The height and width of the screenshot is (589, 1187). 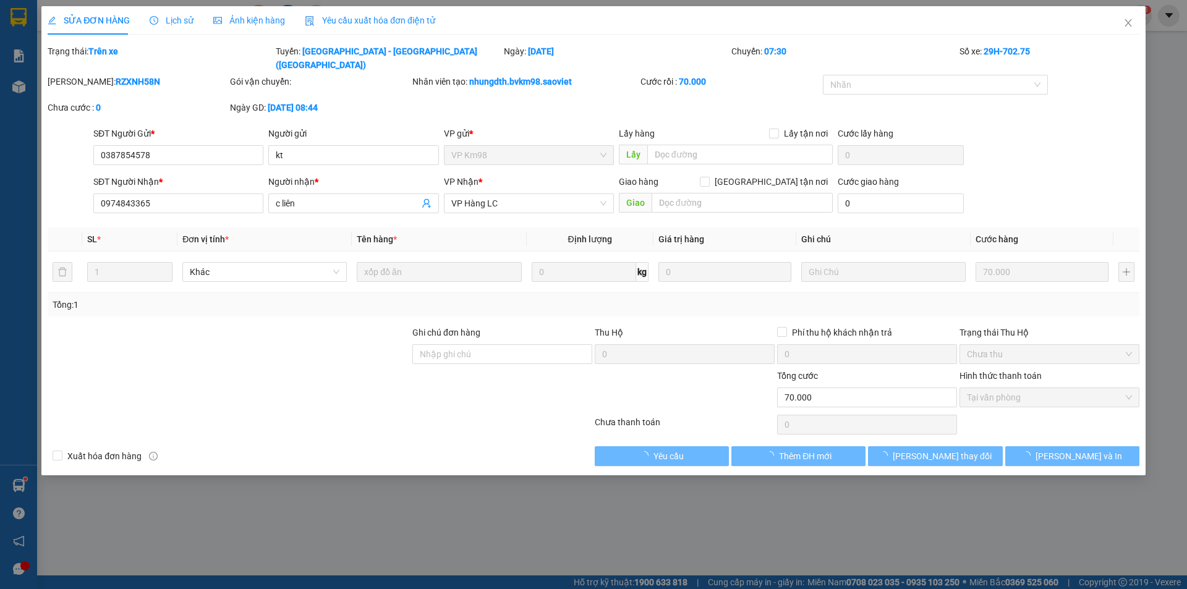 What do you see at coordinates (218, 20) in the screenshot?
I see `span: picture` at bounding box center [218, 20].